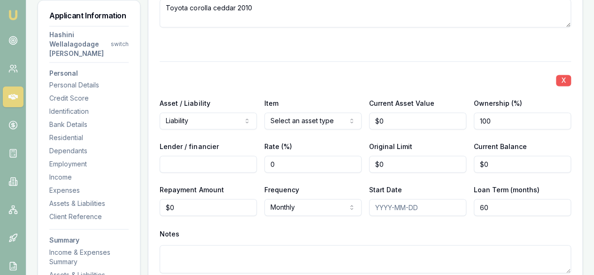  What do you see at coordinates (402, 103) in the screenshot?
I see `label: Current Asset Value` at bounding box center [402, 103].